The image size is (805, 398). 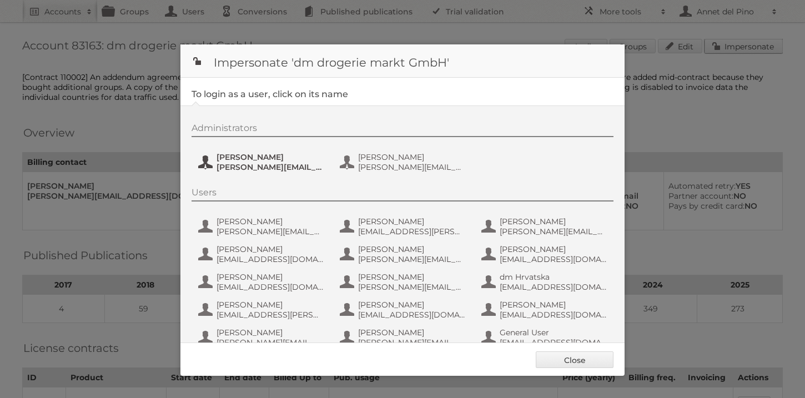 I want to click on span: General User, so click(x=553, y=333).